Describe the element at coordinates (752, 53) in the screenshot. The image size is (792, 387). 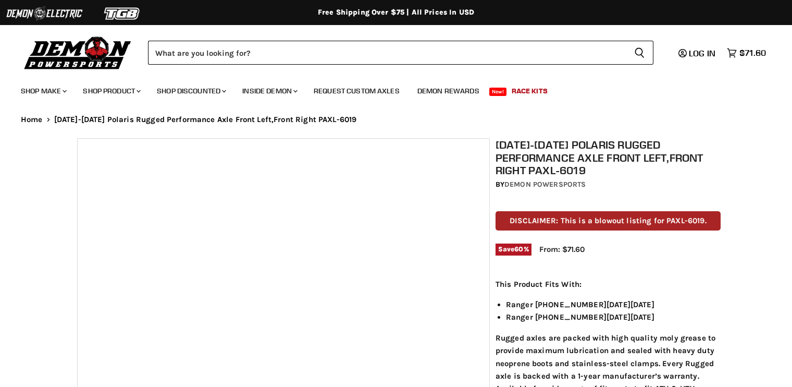
I see `span: $71.60` at that location.